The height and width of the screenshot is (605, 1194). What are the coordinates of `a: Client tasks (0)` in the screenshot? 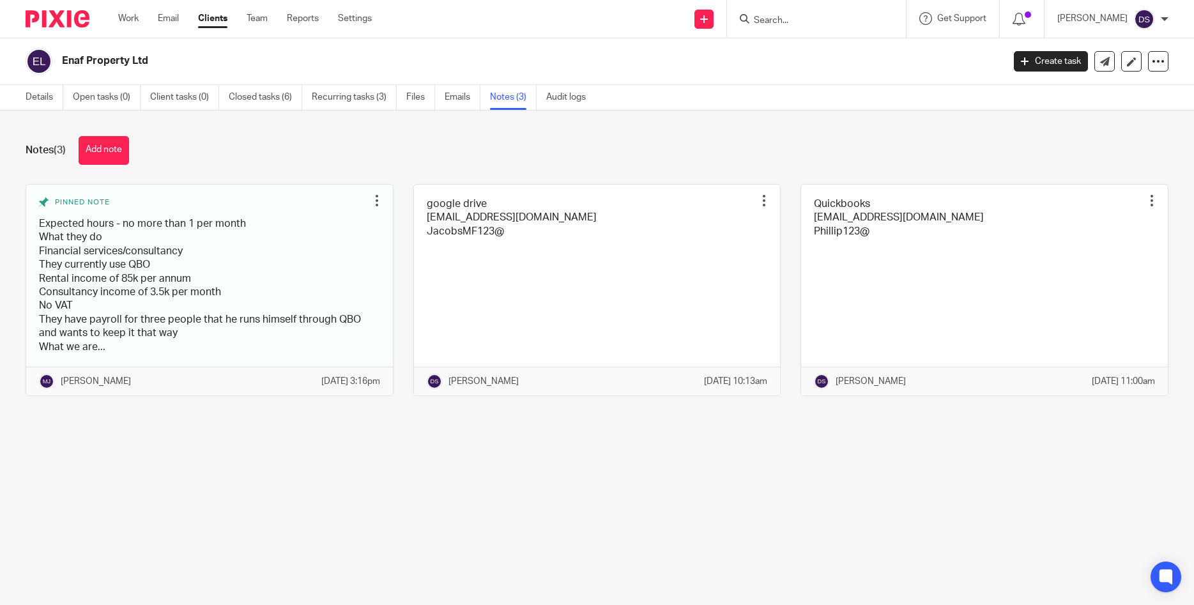 It's located at (185, 97).